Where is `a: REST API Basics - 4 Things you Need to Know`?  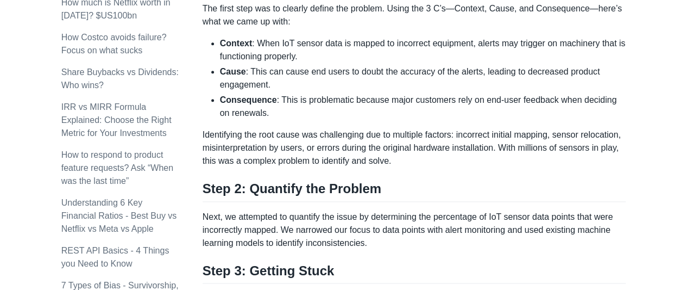 a: REST API Basics - 4 Things you Need to Know is located at coordinates (115, 256).